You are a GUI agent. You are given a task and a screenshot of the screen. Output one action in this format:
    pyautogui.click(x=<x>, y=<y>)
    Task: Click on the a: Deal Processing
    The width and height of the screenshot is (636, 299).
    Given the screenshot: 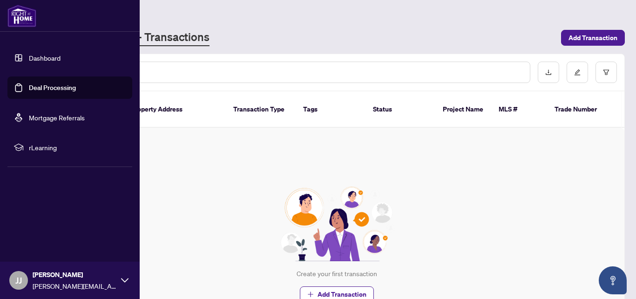 What is the action you would take?
    pyautogui.click(x=52, y=88)
    